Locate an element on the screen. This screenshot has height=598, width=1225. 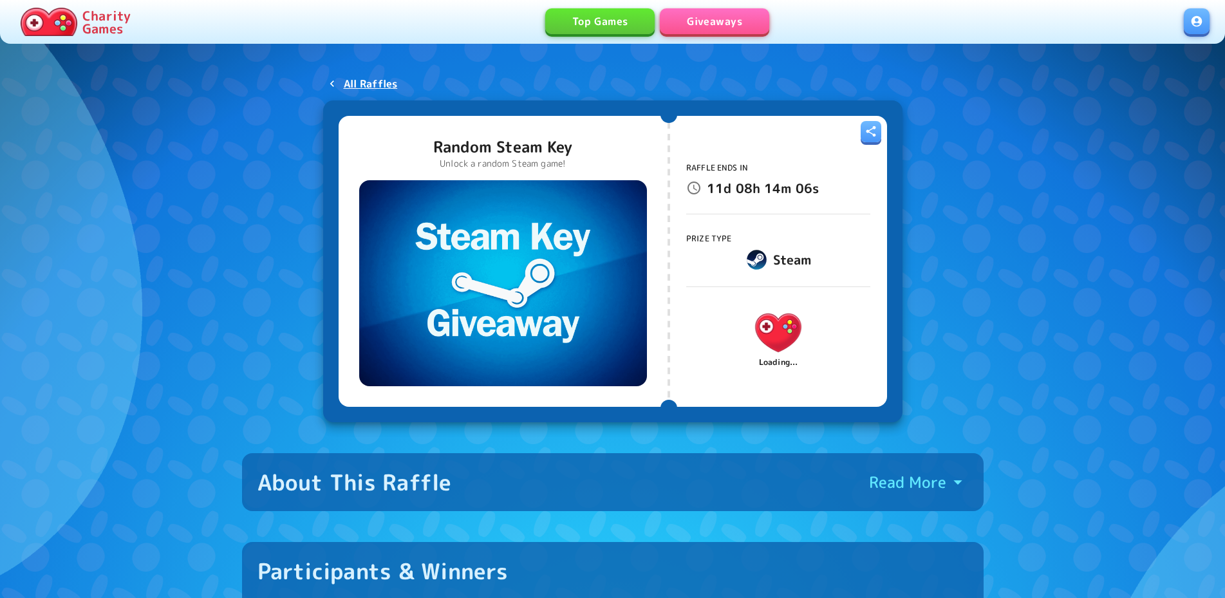
a: Top Games is located at coordinates (600, 21).